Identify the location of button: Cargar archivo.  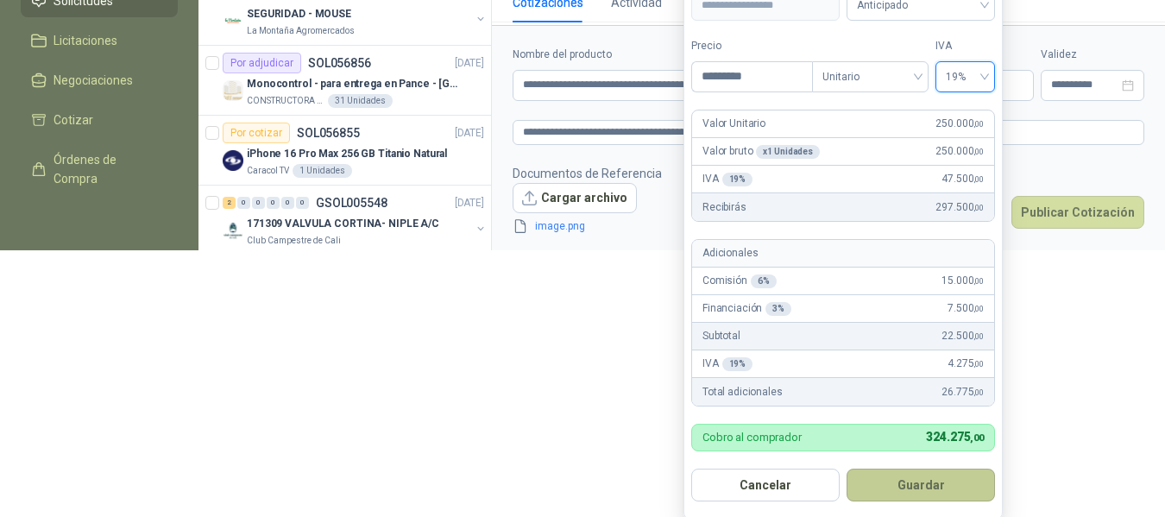
(575, 199).